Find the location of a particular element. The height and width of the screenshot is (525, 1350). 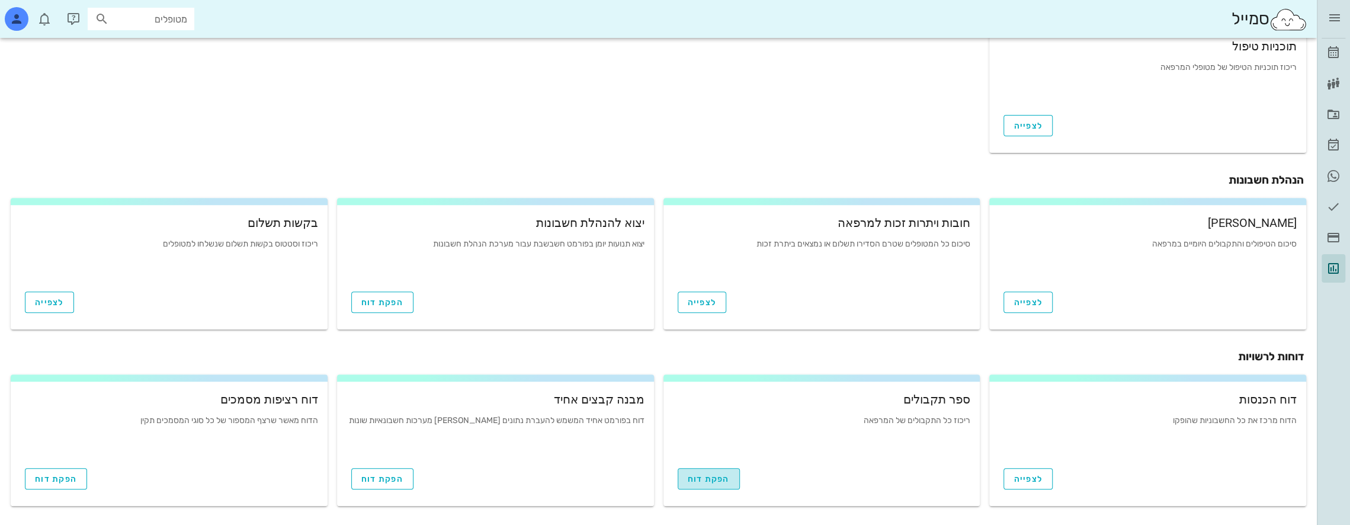

div: בקשות תשלום is located at coordinates (169, 223).